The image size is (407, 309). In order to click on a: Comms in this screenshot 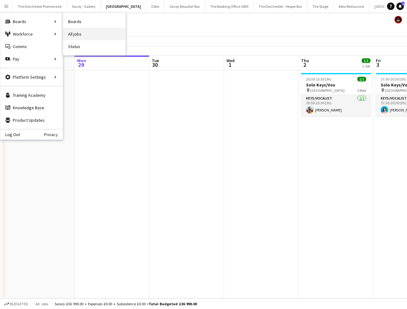, I will do `click(32, 47)`.